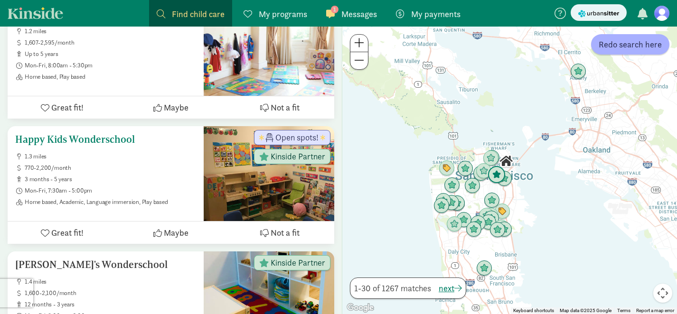  Describe the element at coordinates (624, 310) in the screenshot. I see `a: Terms` at that location.